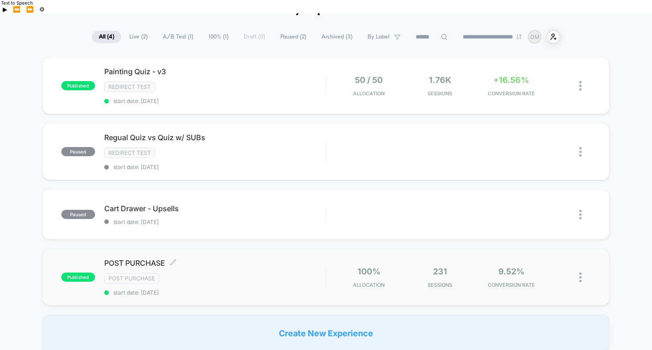 This screenshot has height=350, width=652. I want to click on button: Forward, so click(30, 9).